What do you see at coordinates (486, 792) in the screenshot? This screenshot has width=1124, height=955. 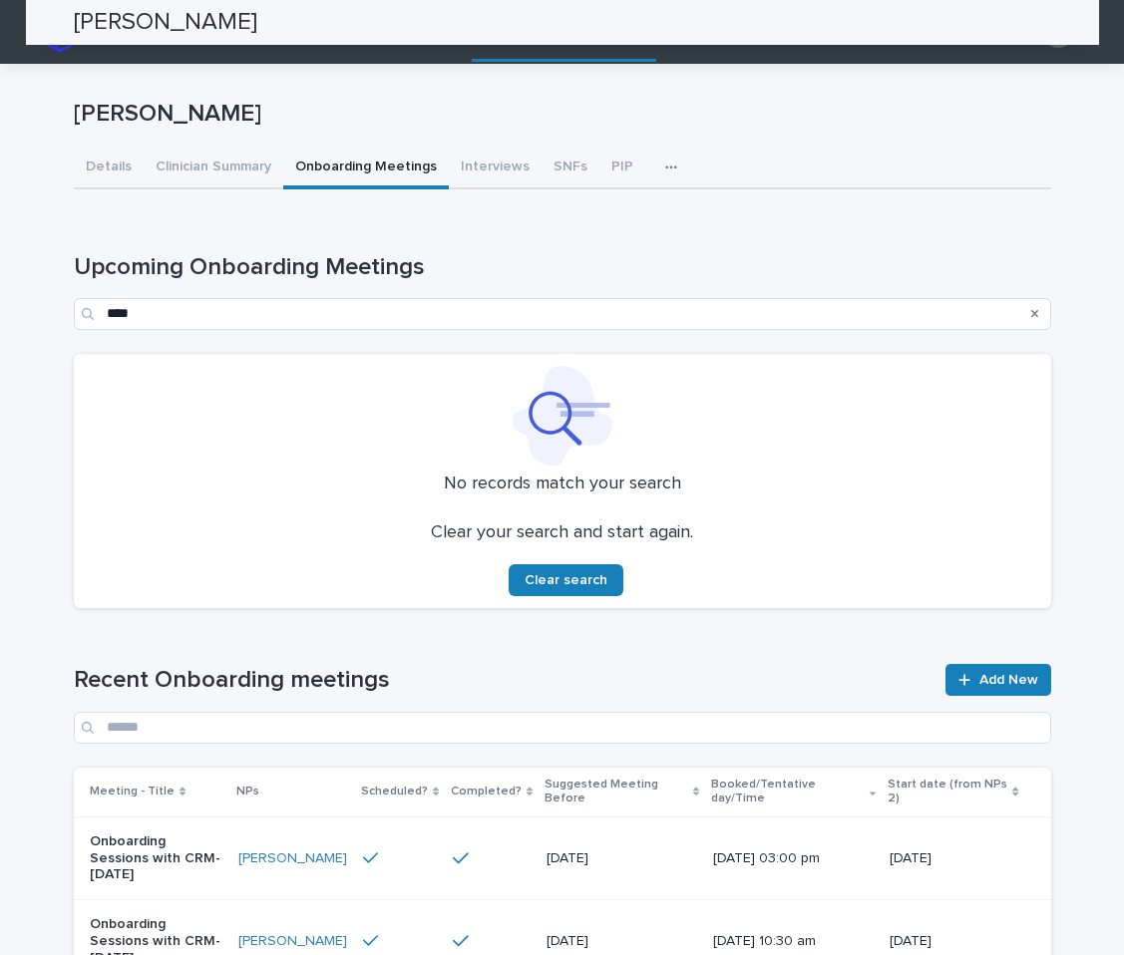 I see `p: Completed?` at bounding box center [486, 792].